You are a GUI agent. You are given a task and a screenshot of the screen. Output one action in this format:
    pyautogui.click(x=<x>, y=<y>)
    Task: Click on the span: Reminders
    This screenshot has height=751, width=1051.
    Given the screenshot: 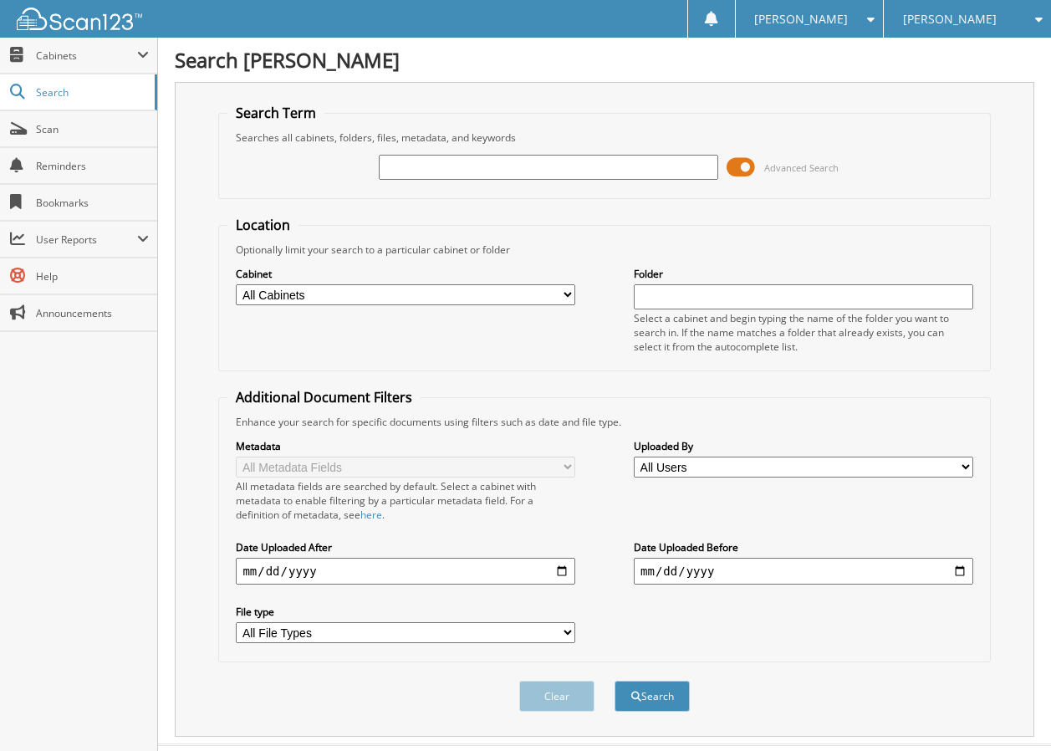 What is the action you would take?
    pyautogui.click(x=92, y=165)
    